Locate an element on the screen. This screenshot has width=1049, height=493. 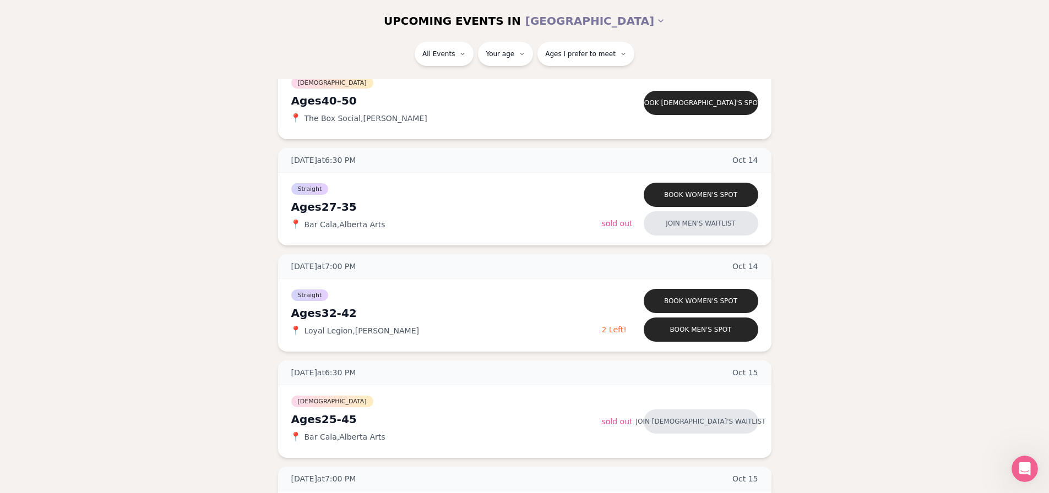
a: Book men's spot is located at coordinates (701, 330).